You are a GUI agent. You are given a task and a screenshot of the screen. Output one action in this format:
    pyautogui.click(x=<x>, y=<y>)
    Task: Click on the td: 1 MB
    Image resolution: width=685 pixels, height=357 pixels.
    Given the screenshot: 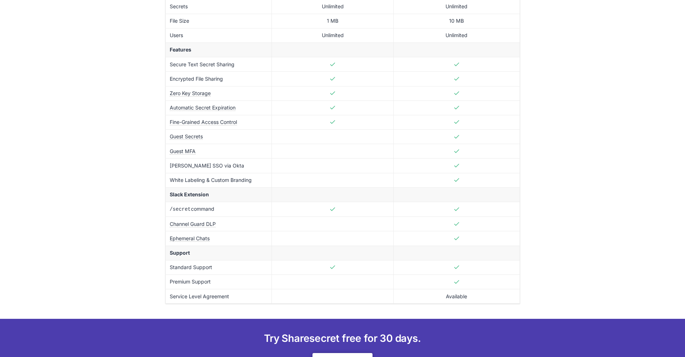 What is the action you would take?
    pyautogui.click(x=333, y=21)
    